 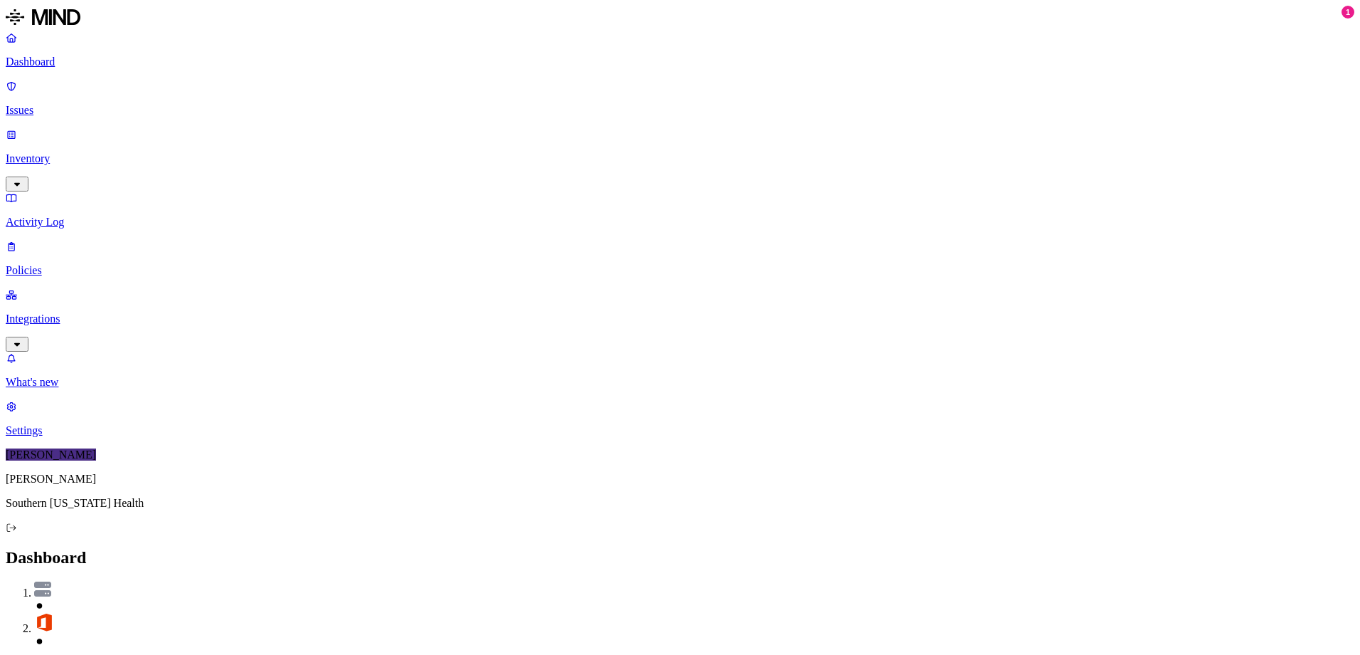 What do you see at coordinates (44, 622) in the screenshot?
I see `img: office-365.svg` at bounding box center [44, 622].